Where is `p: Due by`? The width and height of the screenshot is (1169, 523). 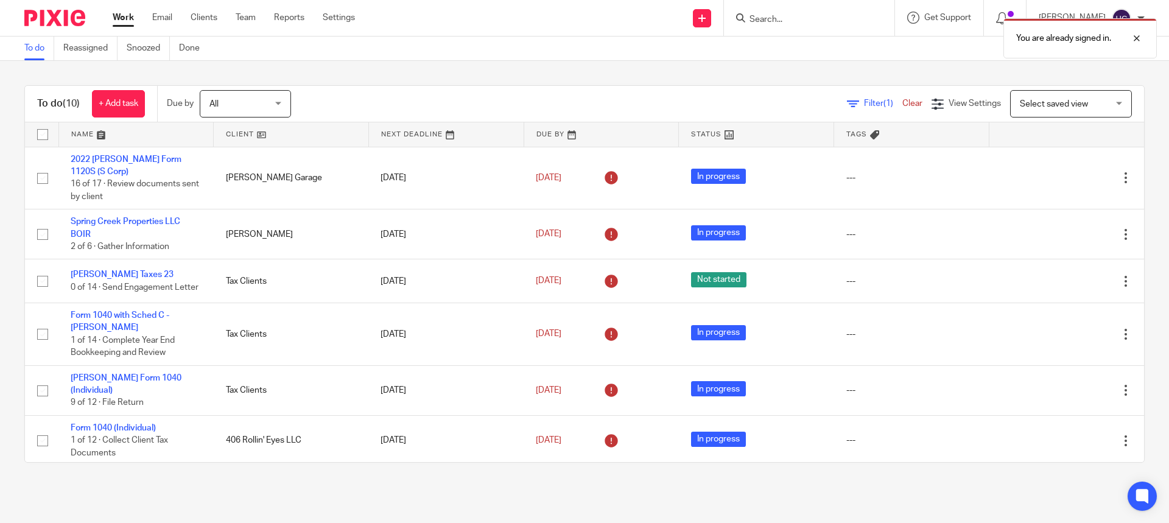 p: Due by is located at coordinates (180, 104).